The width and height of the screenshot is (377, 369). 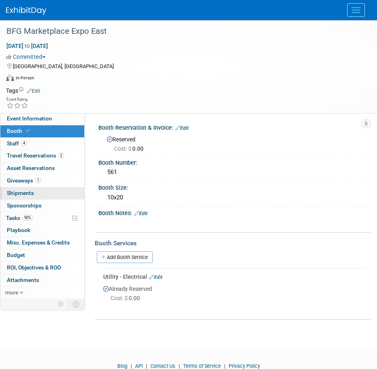 I want to click on a: Misc. Expenses & Credits, so click(x=42, y=243).